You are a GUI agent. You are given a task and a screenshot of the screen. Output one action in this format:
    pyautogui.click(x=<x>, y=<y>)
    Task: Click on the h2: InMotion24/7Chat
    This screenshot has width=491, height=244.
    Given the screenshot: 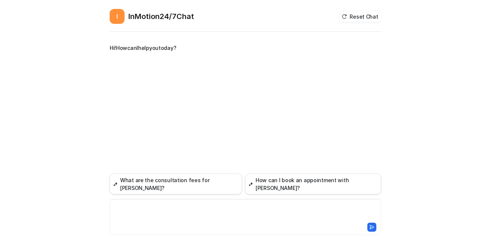 What is the action you would take?
    pyautogui.click(x=161, y=16)
    